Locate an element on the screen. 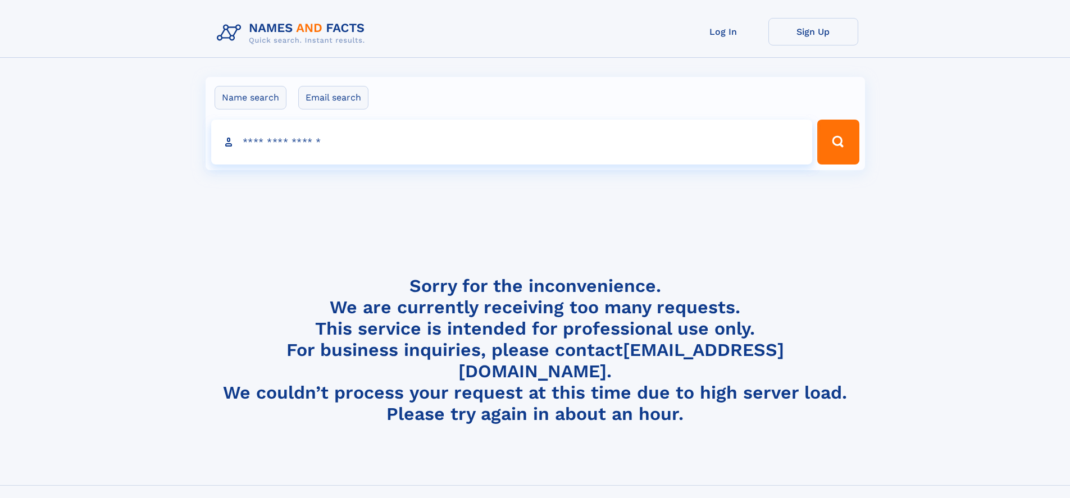  label: Name search is located at coordinates (251, 98).